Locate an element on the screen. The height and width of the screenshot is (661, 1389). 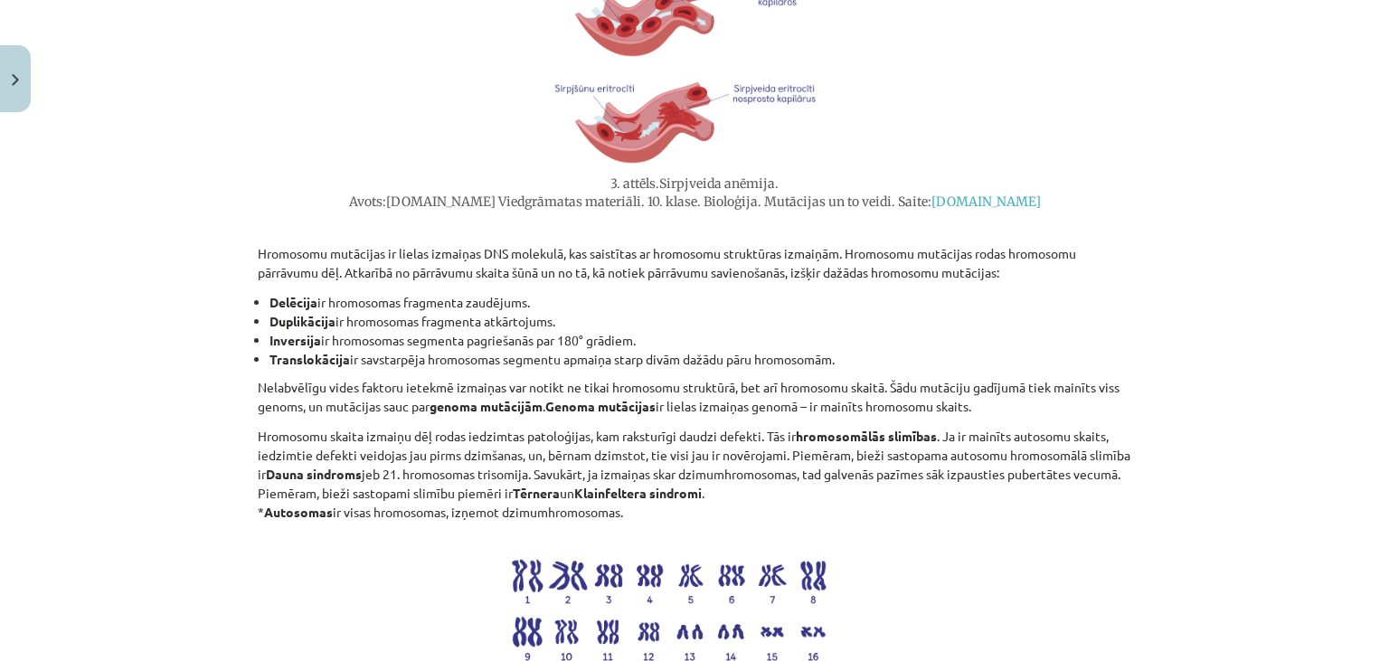
strong: Duplikācija is located at coordinates (302, 321).